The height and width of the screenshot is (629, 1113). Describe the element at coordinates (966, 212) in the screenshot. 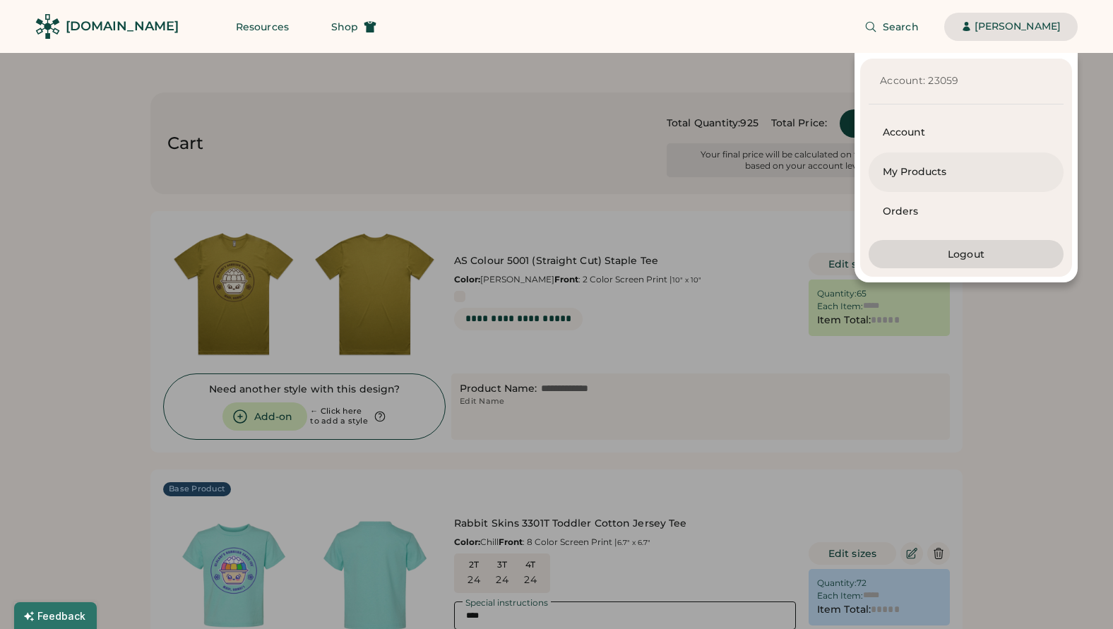

I see `div: Orders` at that location.